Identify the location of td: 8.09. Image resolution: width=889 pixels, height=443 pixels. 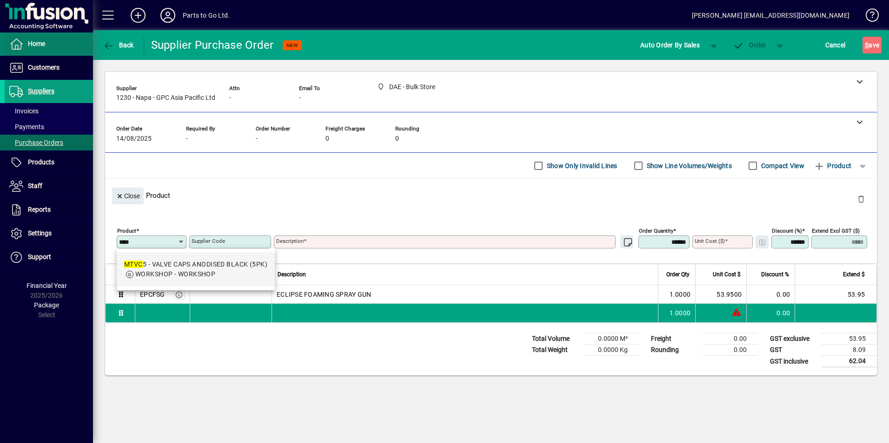
(849, 351).